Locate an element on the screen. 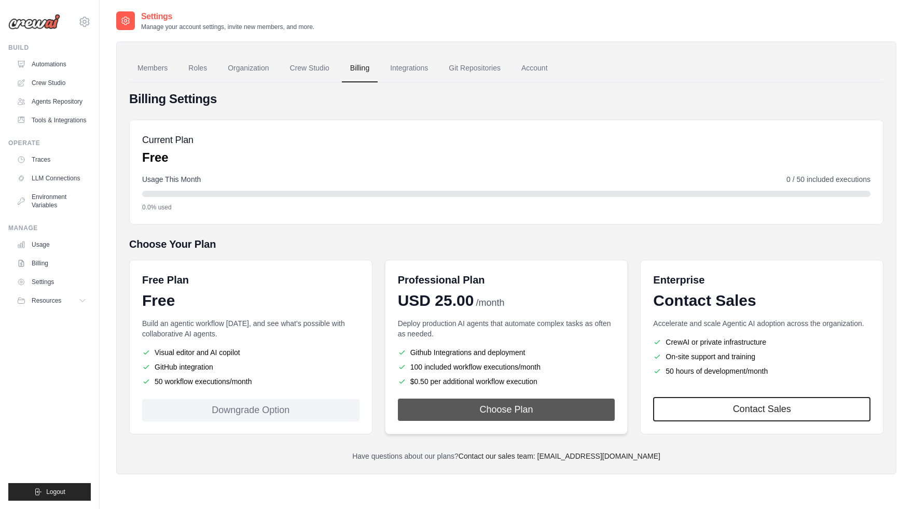  span: USD 25.00 is located at coordinates (436, 301).